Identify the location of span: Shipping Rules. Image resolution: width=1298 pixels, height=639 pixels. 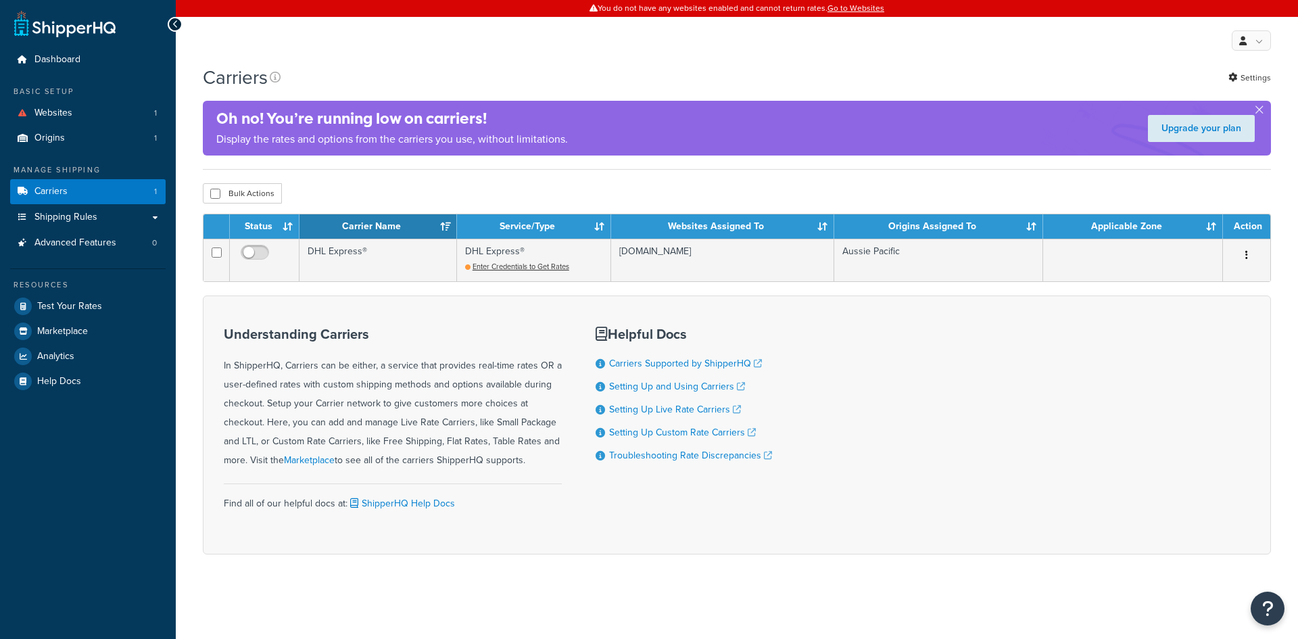
(66, 217).